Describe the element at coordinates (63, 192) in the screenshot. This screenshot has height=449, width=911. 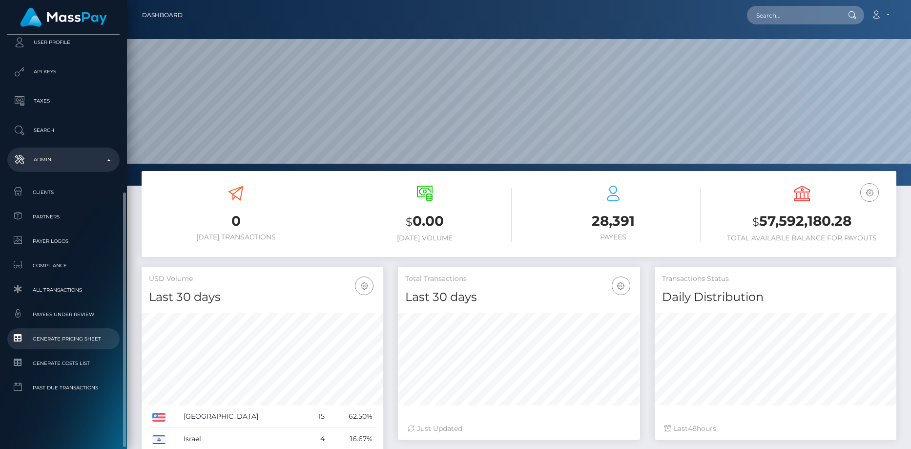
I see `a: Clients` at that location.